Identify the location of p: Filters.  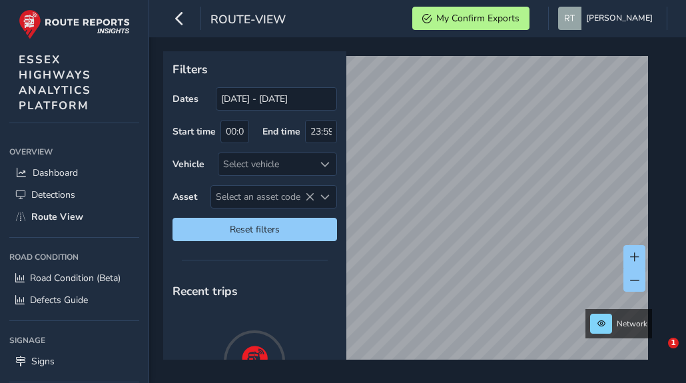
(255, 69).